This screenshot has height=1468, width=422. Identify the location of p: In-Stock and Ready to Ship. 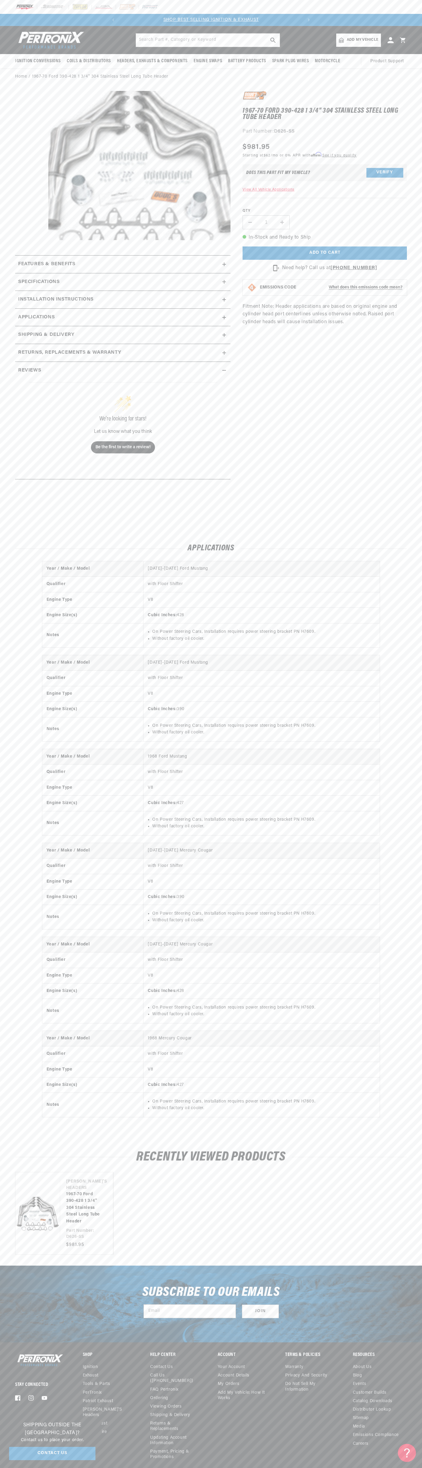
(325, 238).